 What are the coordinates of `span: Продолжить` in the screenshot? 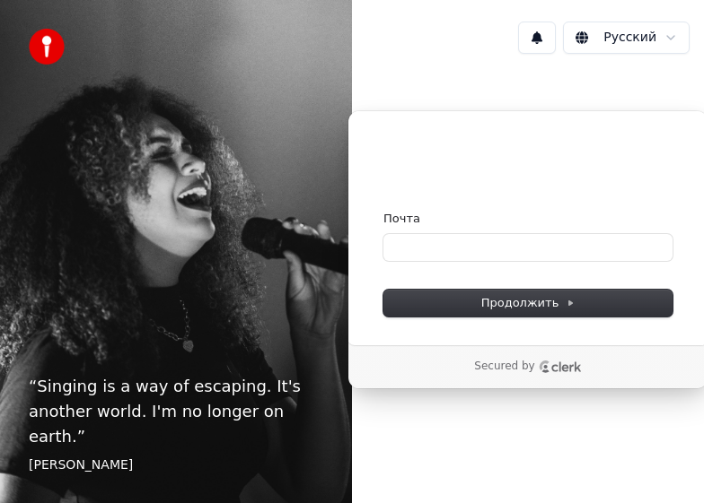 It's located at (528, 303).